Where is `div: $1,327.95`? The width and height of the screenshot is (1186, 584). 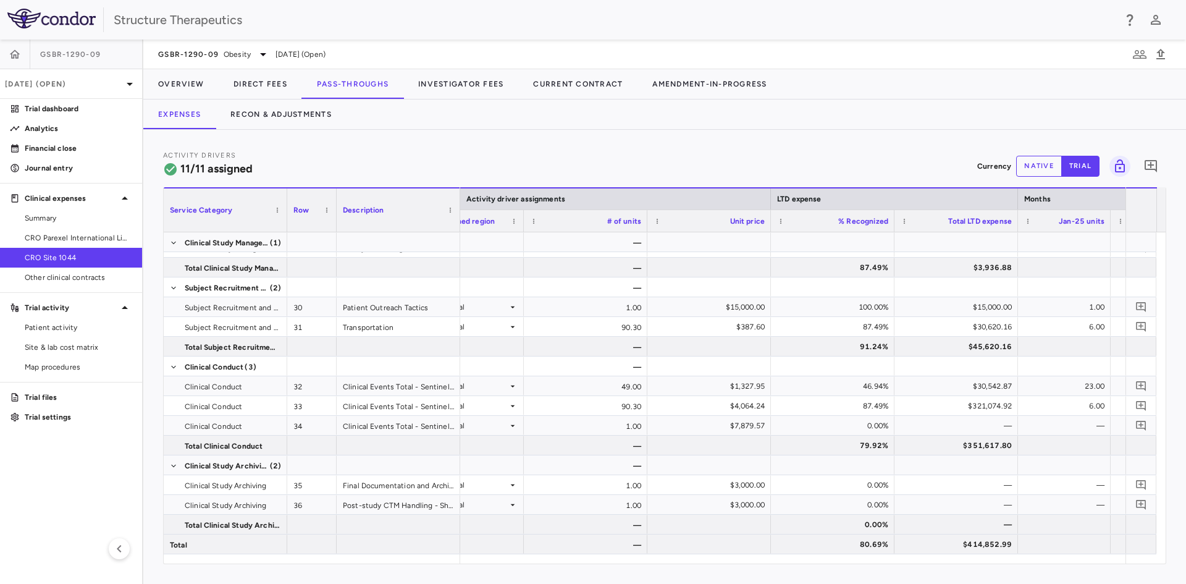 div: $1,327.95 is located at coordinates (712, 386).